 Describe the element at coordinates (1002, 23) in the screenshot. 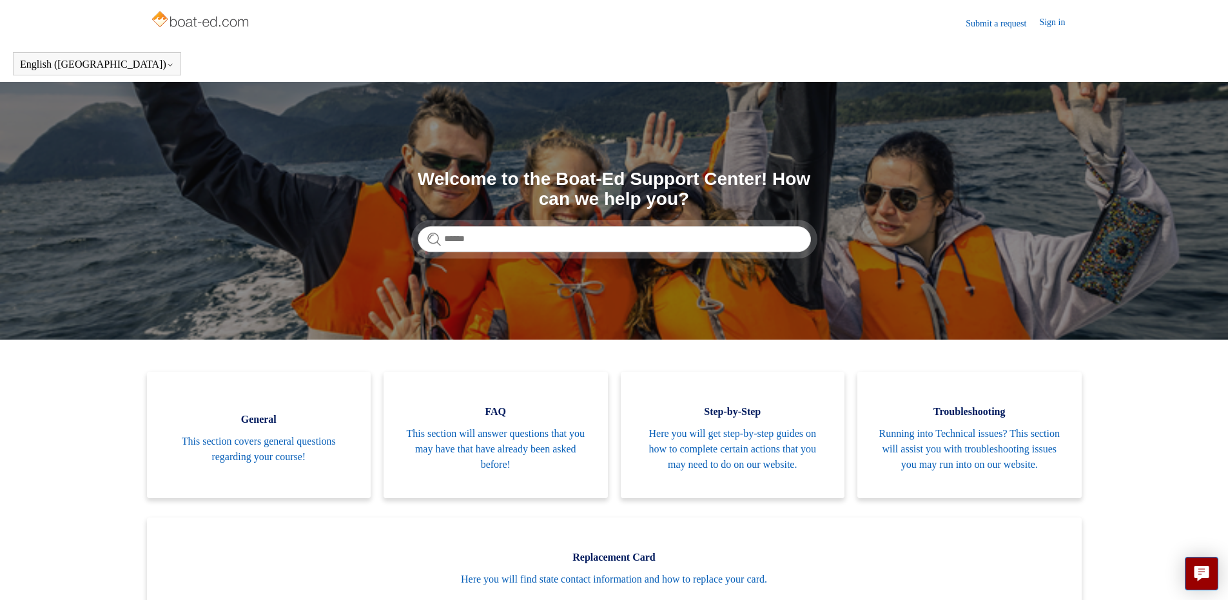

I see `a: Submit a request` at that location.